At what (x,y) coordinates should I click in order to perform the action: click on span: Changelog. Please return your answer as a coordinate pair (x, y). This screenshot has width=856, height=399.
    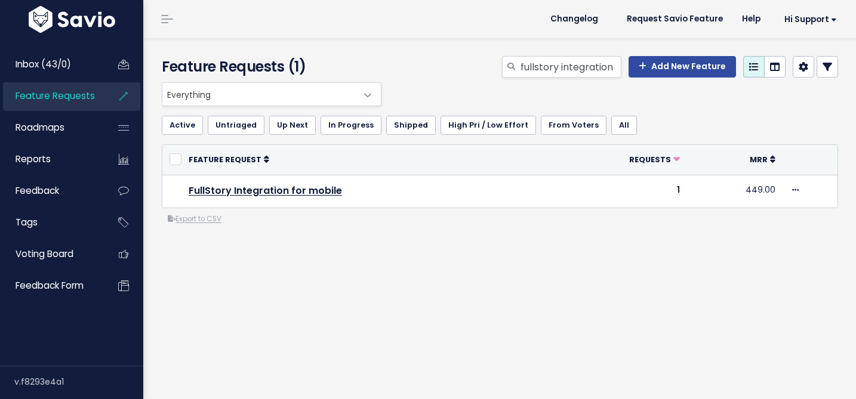
    Looking at the image, I should click on (574, 19).